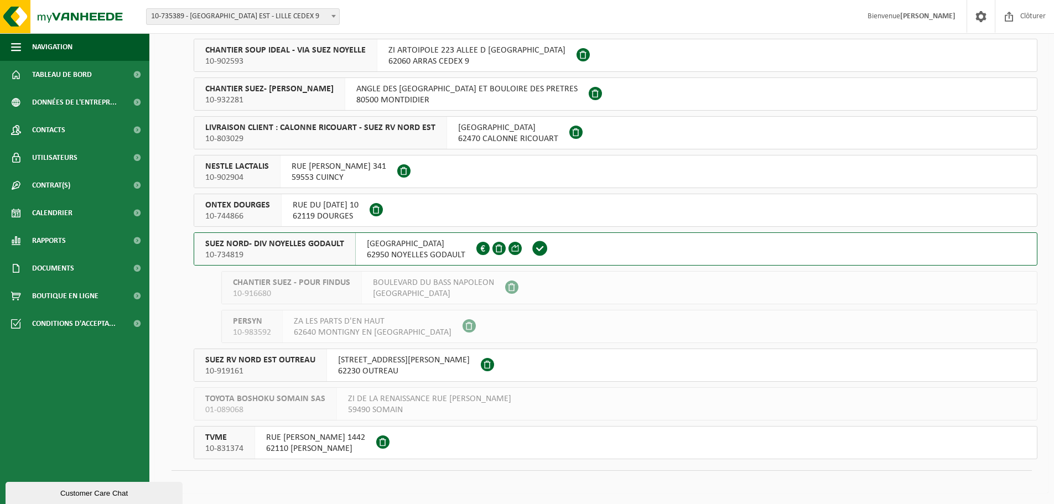  I want to click on span: 10-902904, so click(237, 178).